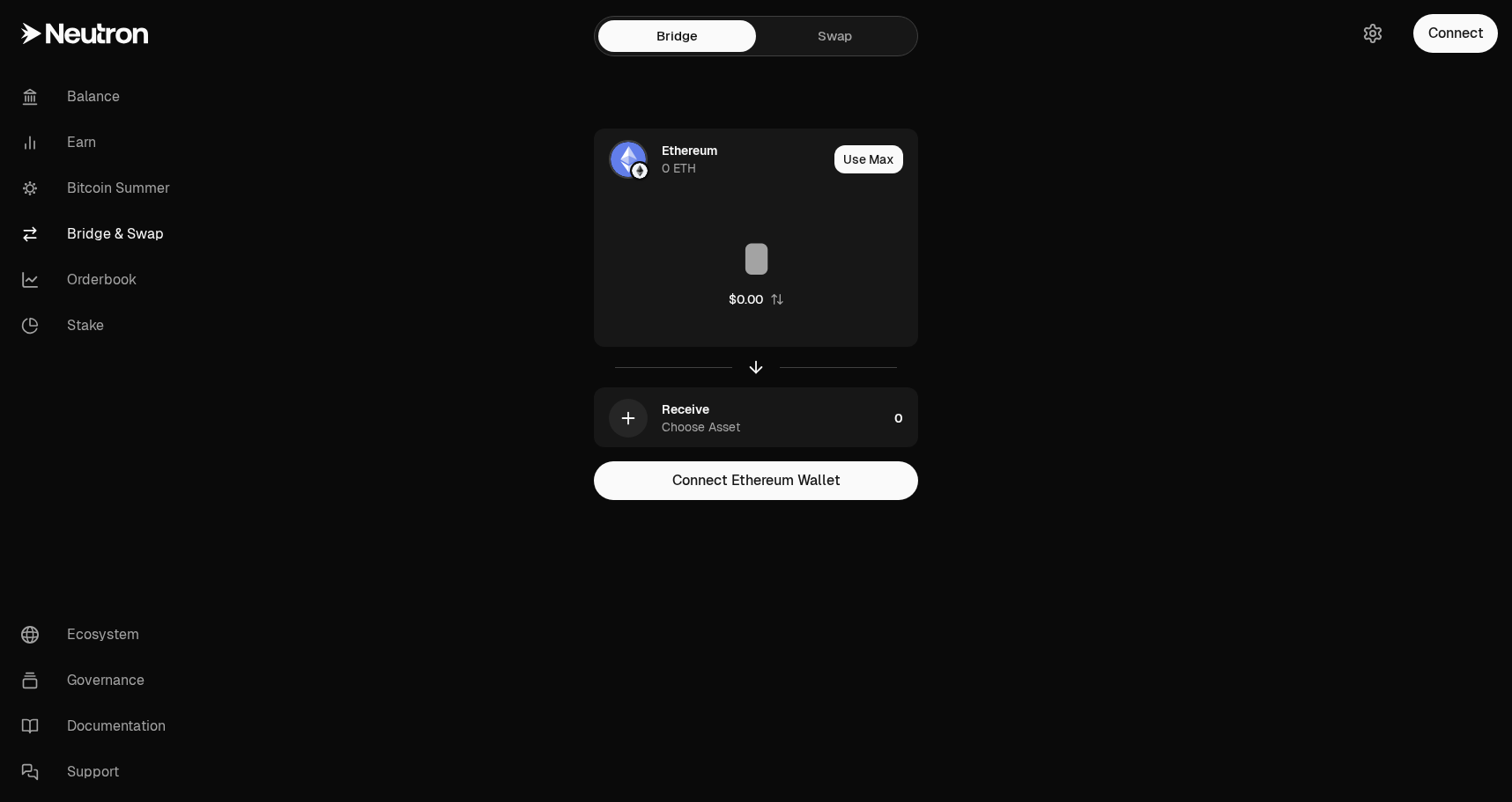 The height and width of the screenshot is (802, 1512). What do you see at coordinates (99, 326) in the screenshot?
I see `a: Stake` at bounding box center [99, 326].